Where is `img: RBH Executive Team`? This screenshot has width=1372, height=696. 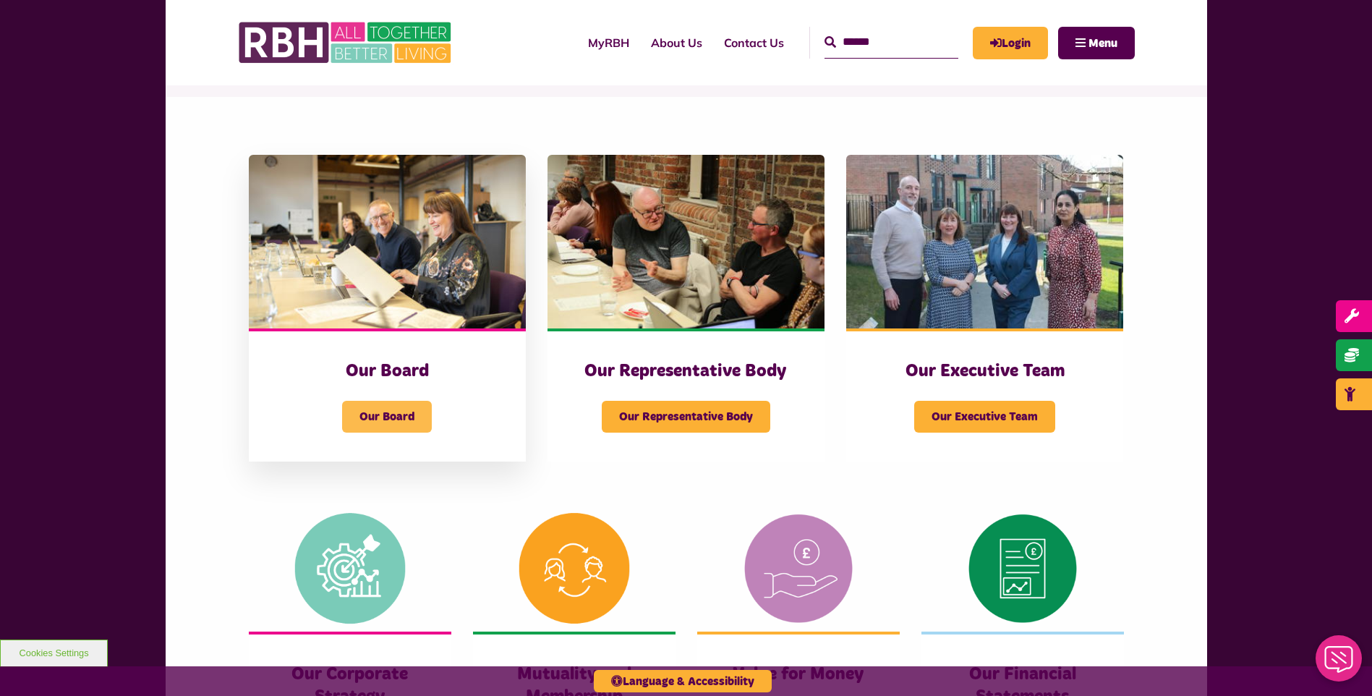 img: RBH Executive Team is located at coordinates (984, 241).